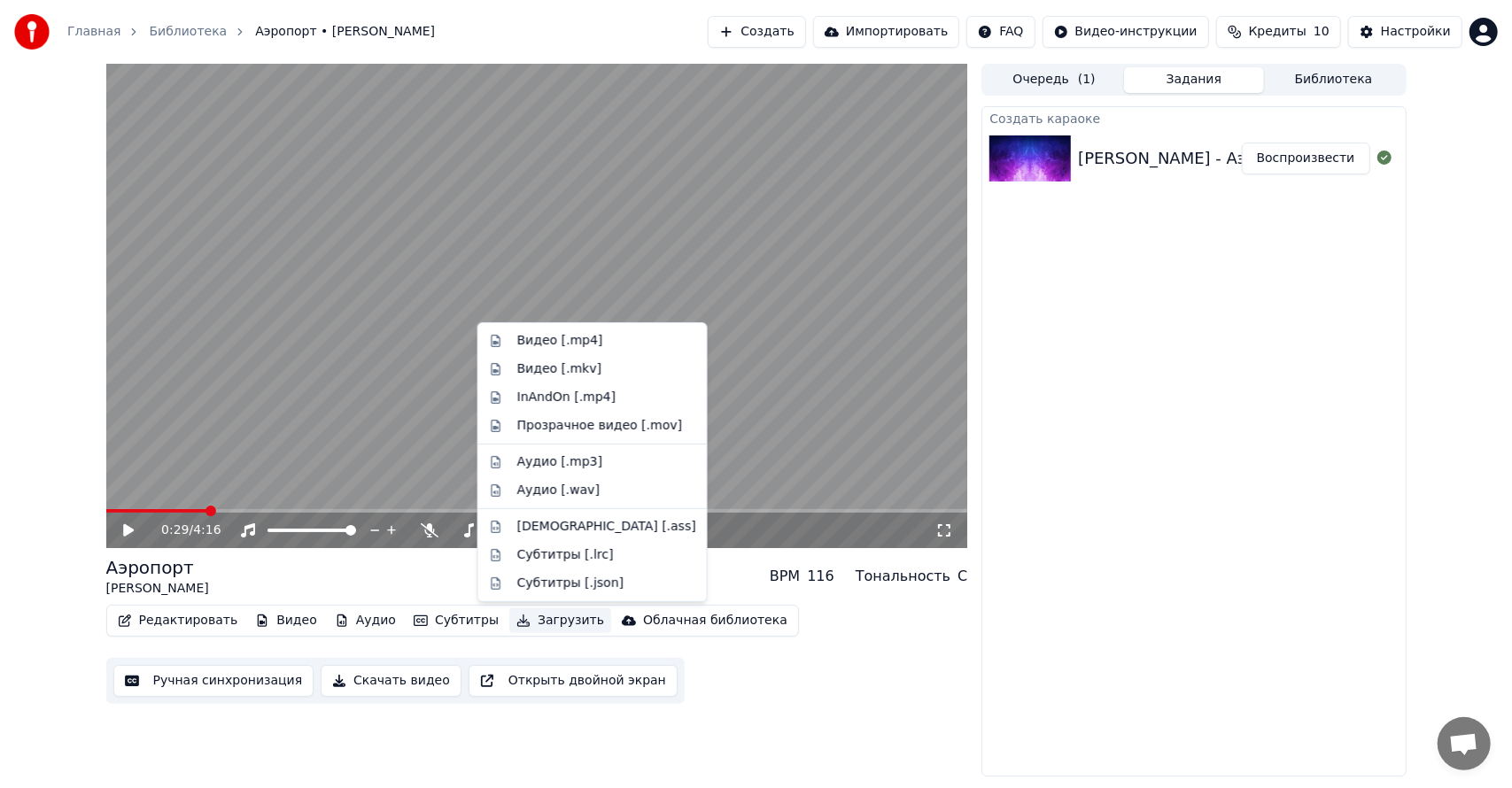 The image size is (1512, 788). What do you see at coordinates (600, 426) in the screenshot?
I see `div: Прозрачное видео [.mov]` at bounding box center [600, 426].